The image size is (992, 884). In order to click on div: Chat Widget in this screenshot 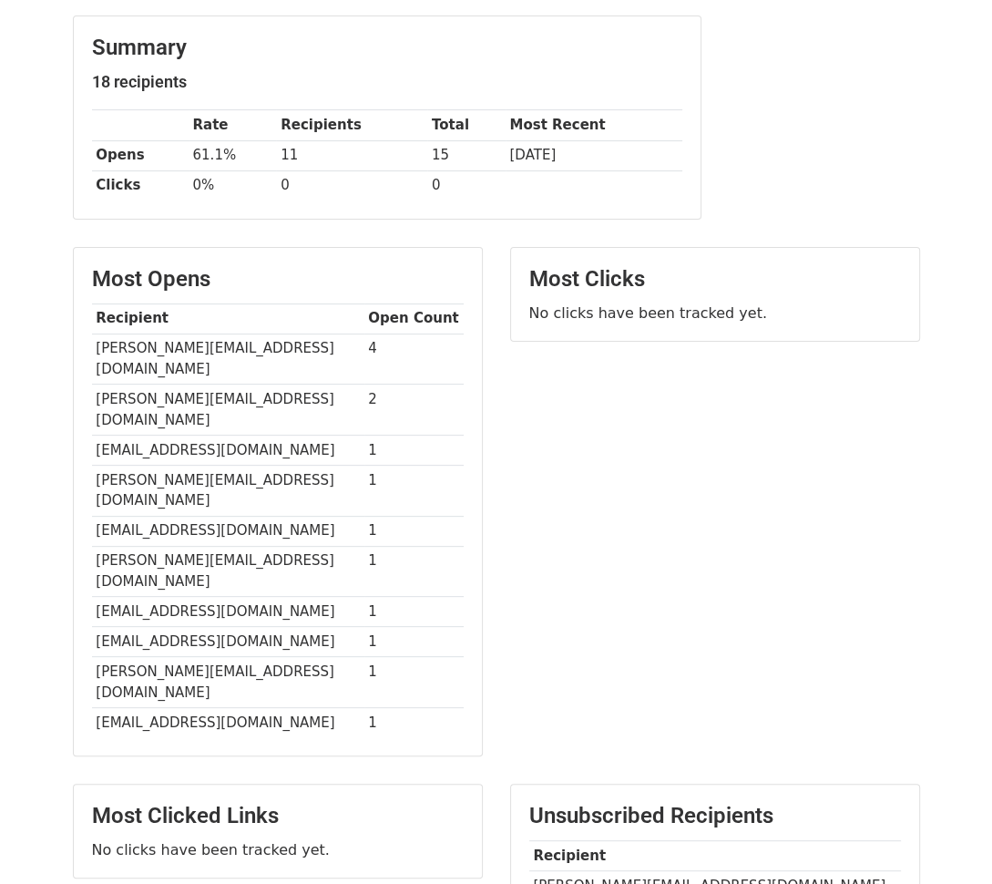, I will do `click(947, 840)`.